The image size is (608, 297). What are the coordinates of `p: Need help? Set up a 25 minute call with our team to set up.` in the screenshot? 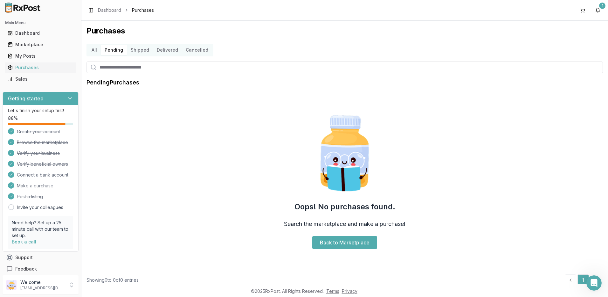 It's located at (40, 229).